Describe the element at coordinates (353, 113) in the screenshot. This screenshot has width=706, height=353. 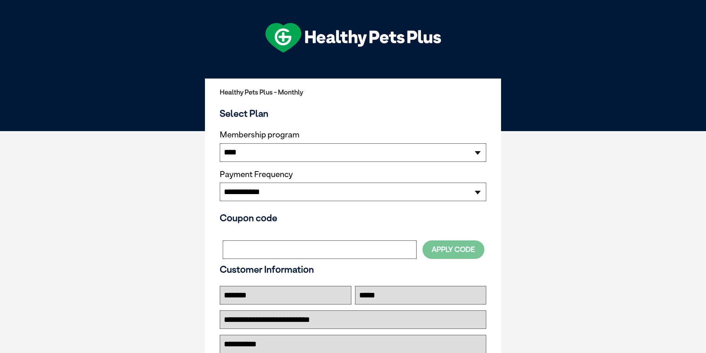
I see `h3: Select Plan` at that location.